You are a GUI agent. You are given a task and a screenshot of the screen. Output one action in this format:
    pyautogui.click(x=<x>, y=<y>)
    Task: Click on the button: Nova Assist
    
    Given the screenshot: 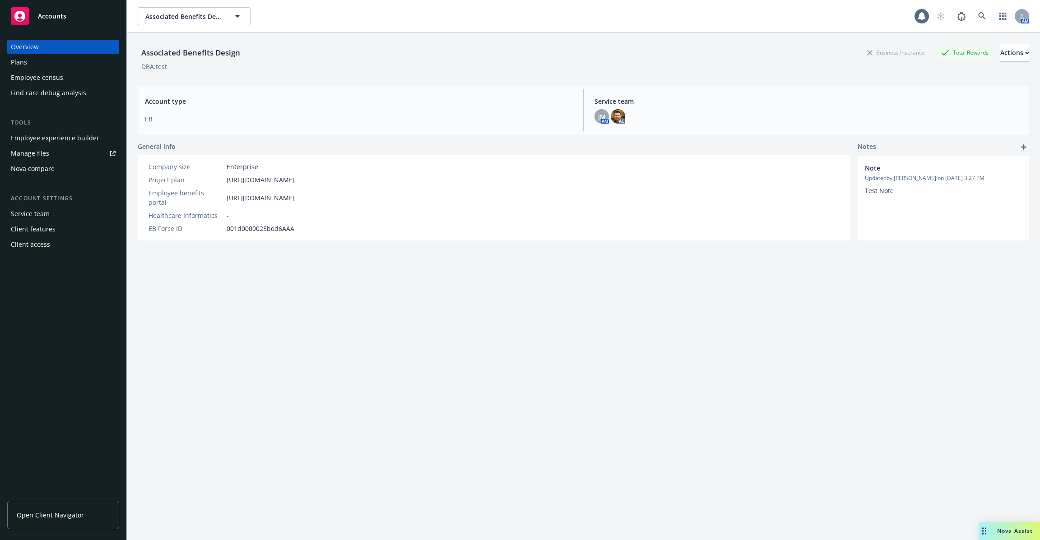 What is the action you would take?
    pyautogui.click(x=1009, y=531)
    